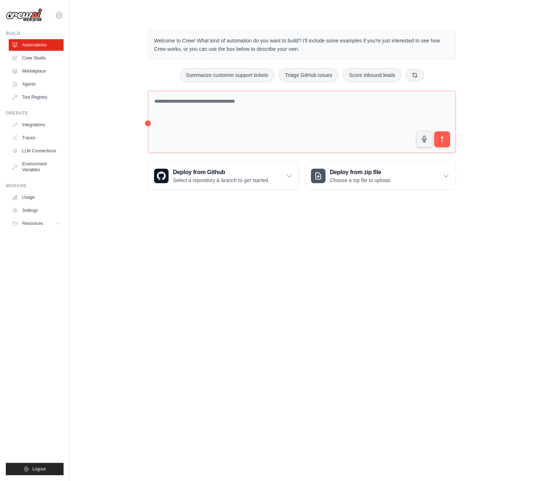 The height and width of the screenshot is (481, 534). What do you see at coordinates (372, 75) in the screenshot?
I see `button: Score inbound leads` at bounding box center [372, 75].